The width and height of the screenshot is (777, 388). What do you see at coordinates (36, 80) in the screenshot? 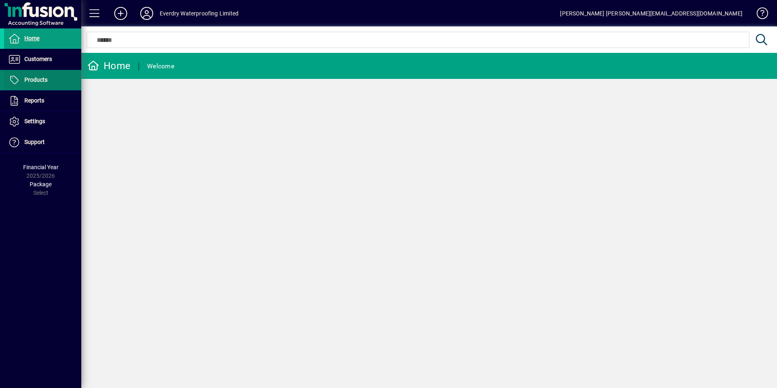
I see `span: Products` at bounding box center [36, 80].